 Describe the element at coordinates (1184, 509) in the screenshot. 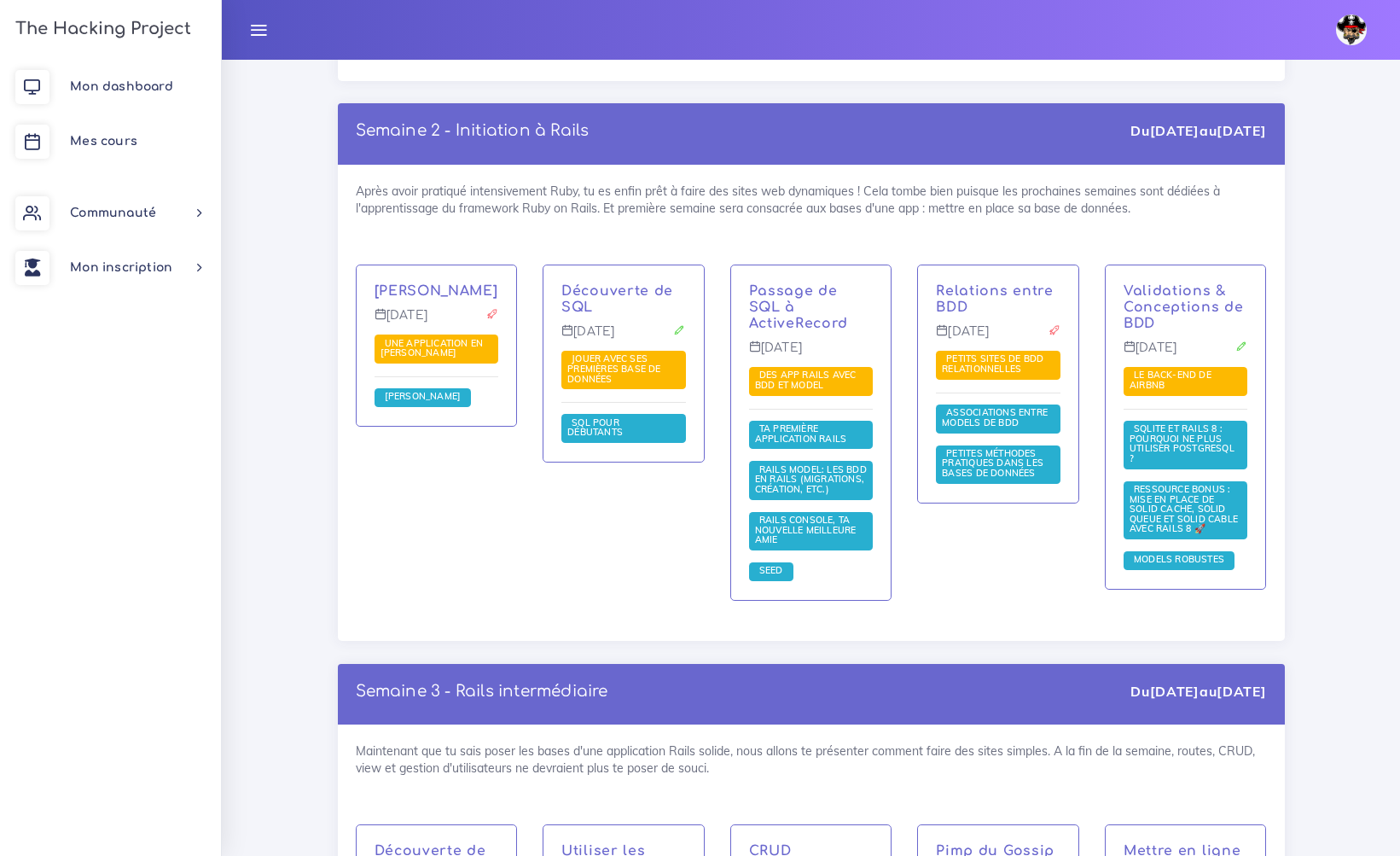

I see `span: Ressource Bonus : Mise en place de Solid Cache, Solid Queue et Solid Cable avec Rails 8 🚀` at that location.